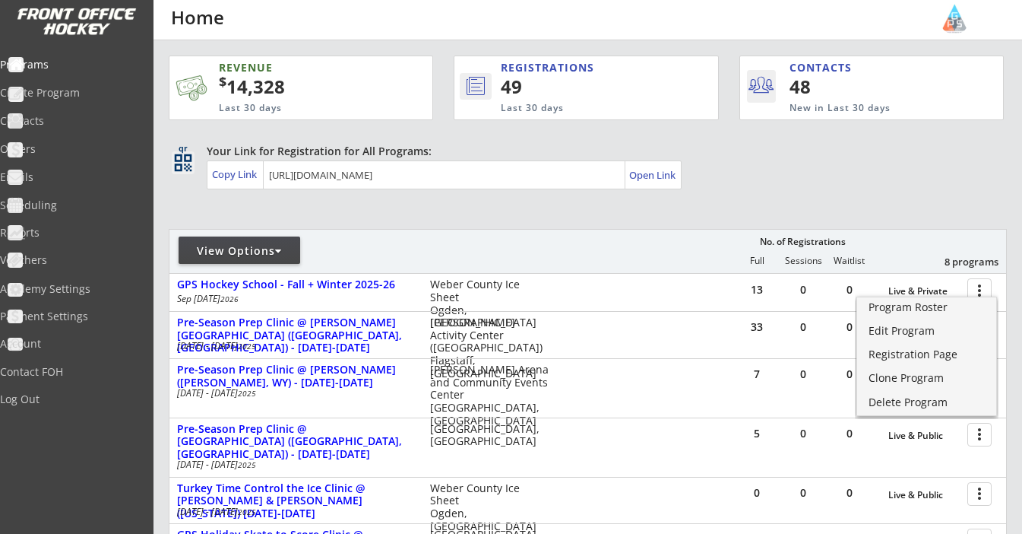 This screenshot has height=534, width=1022. I want to click on div: Open Link, so click(653, 175).